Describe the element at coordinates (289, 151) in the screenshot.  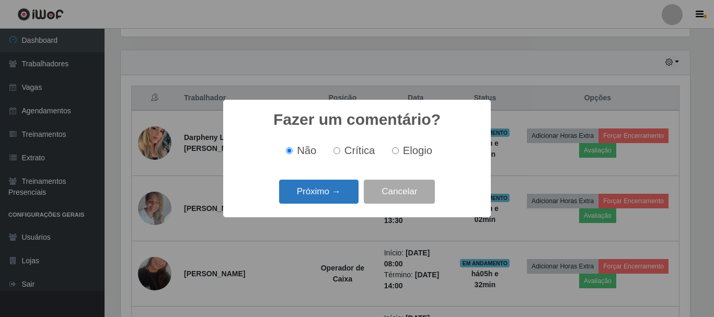
I see `input: Não` at that location.